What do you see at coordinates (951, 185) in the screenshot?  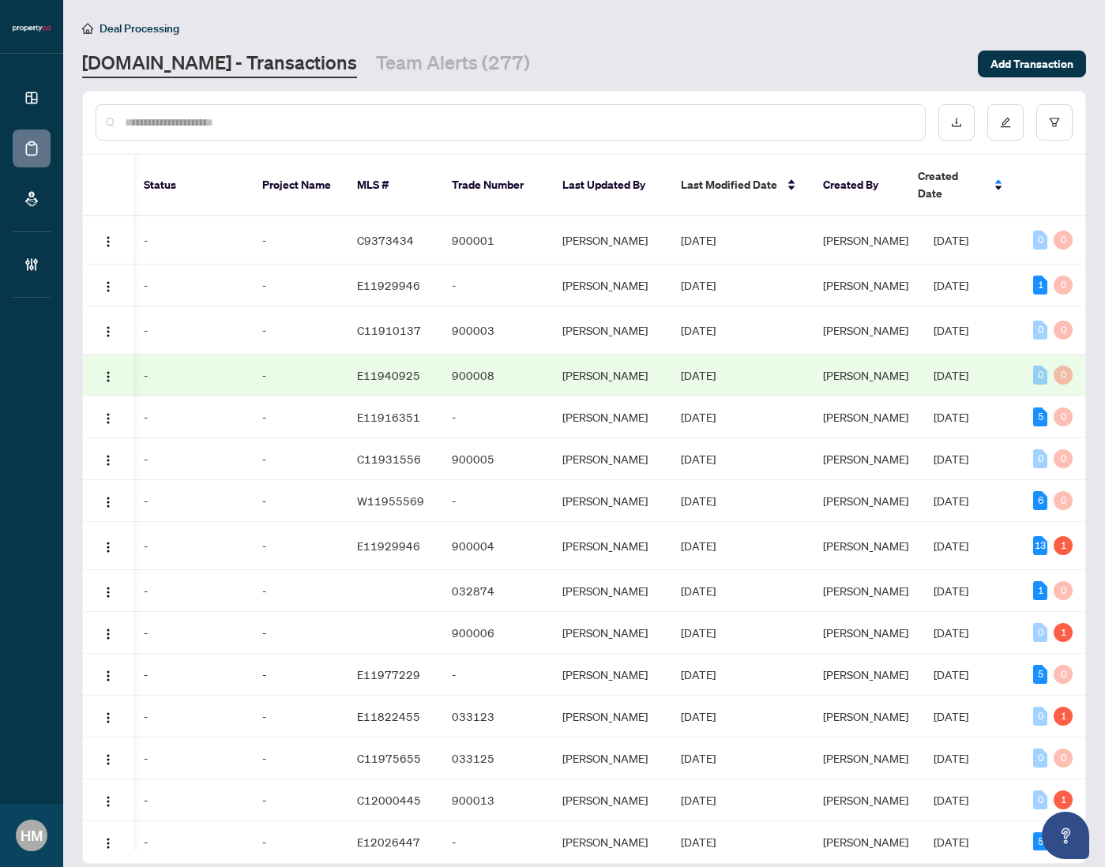 I see `span: Created Date` at bounding box center [951, 185].